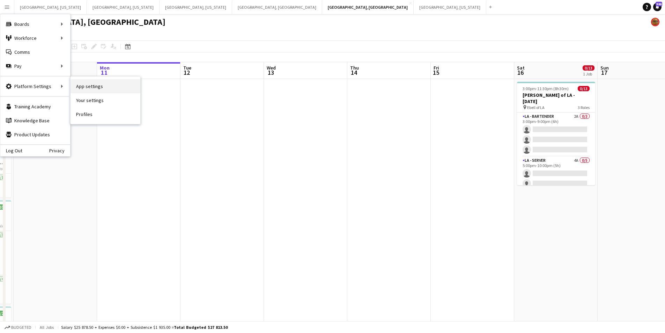 The height and width of the screenshot is (333, 665). What do you see at coordinates (35, 52) in the screenshot?
I see `a: Comms` at bounding box center [35, 52].